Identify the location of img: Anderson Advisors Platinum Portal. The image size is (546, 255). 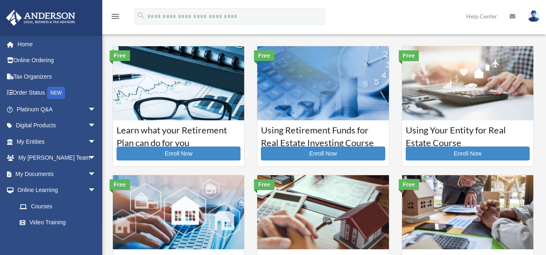
(40, 18).